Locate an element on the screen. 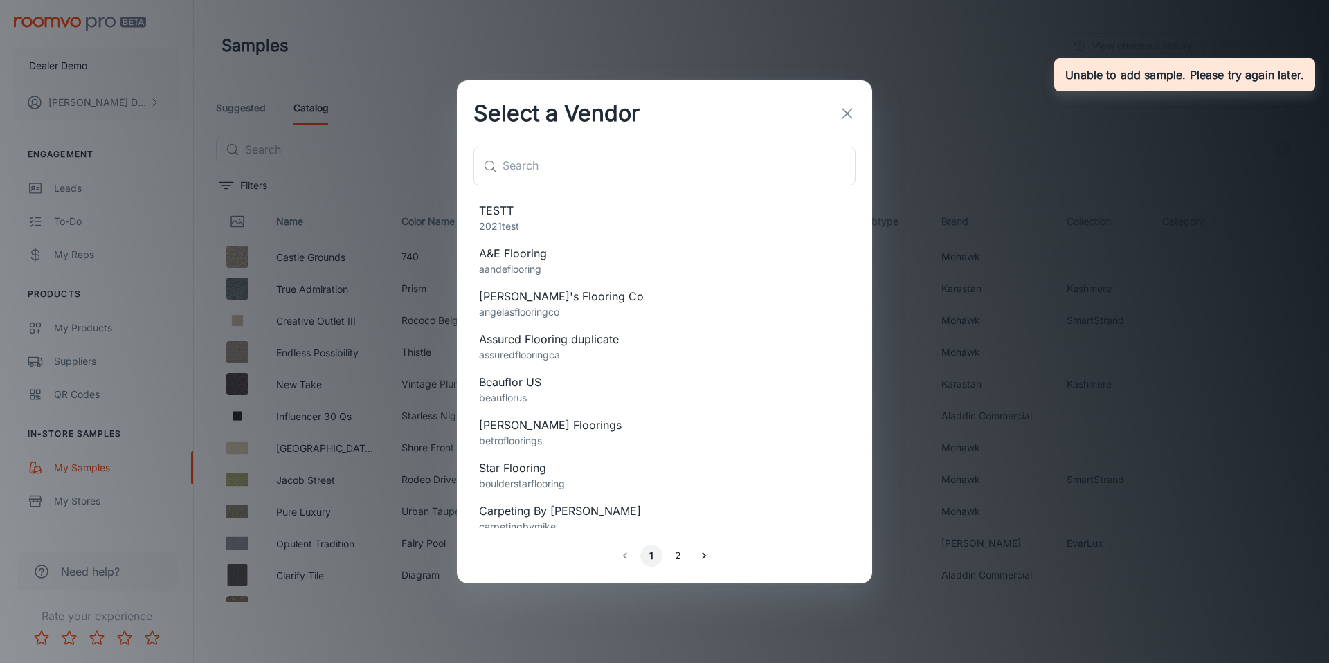 The width and height of the screenshot is (1329, 663). span: TESTT is located at coordinates (665, 210).